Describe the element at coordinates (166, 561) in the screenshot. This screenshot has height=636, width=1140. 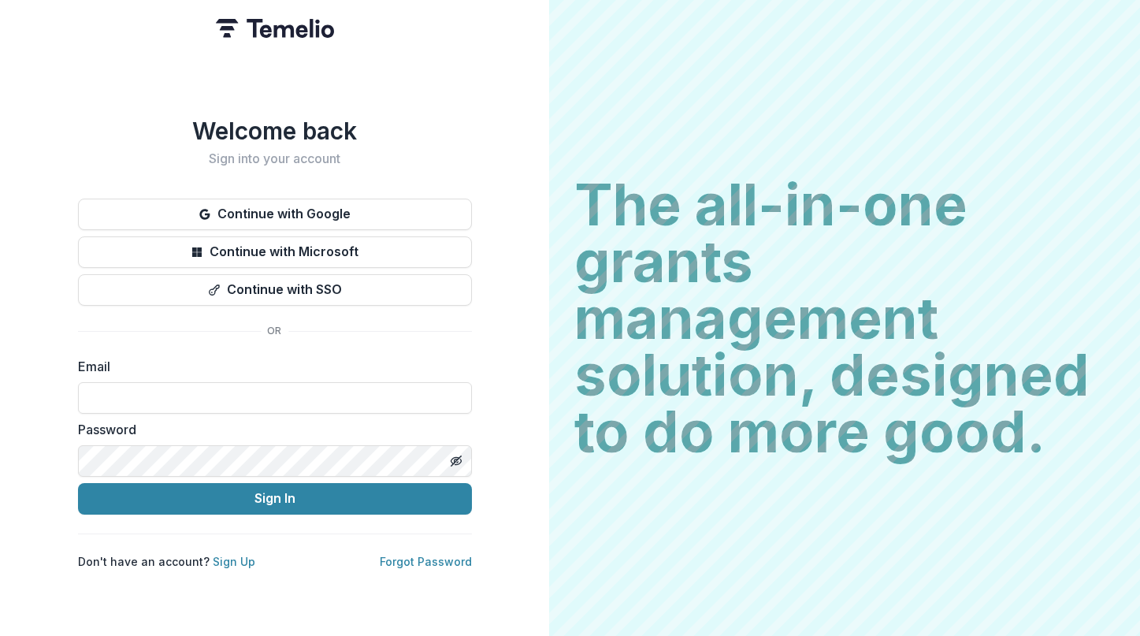
I see `p: Don't have an account?` at that location.